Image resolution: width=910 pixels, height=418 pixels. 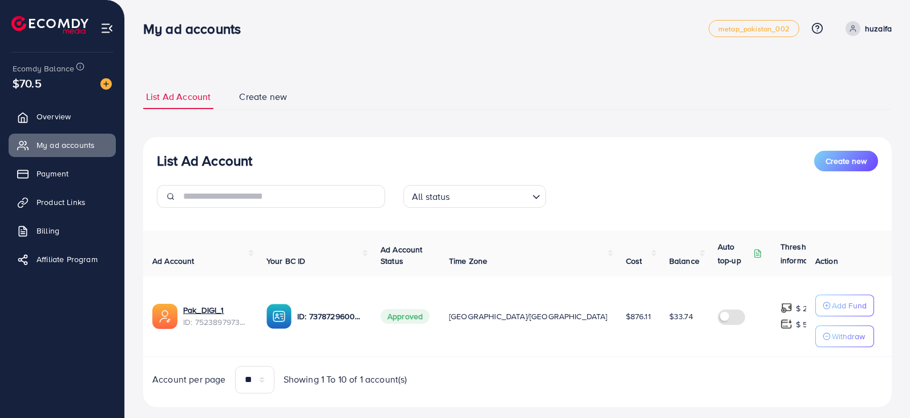 I want to click on button: Withdraw, so click(x=844, y=336).